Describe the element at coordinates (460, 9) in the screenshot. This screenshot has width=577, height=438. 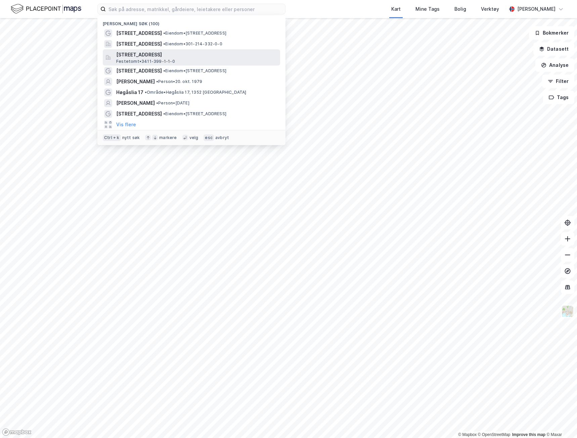
I see `div: Bolig` at that location.